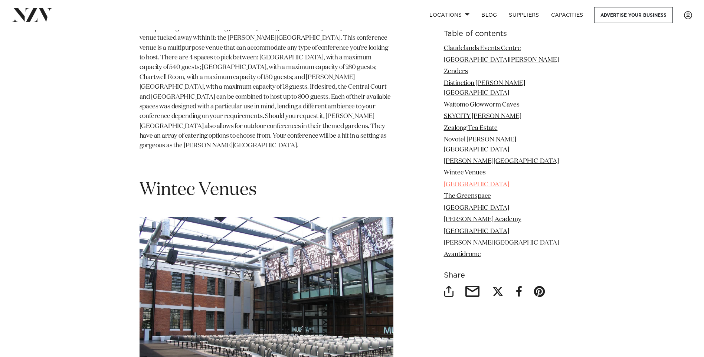 The image size is (704, 357). I want to click on a: The Greenspace, so click(467, 196).